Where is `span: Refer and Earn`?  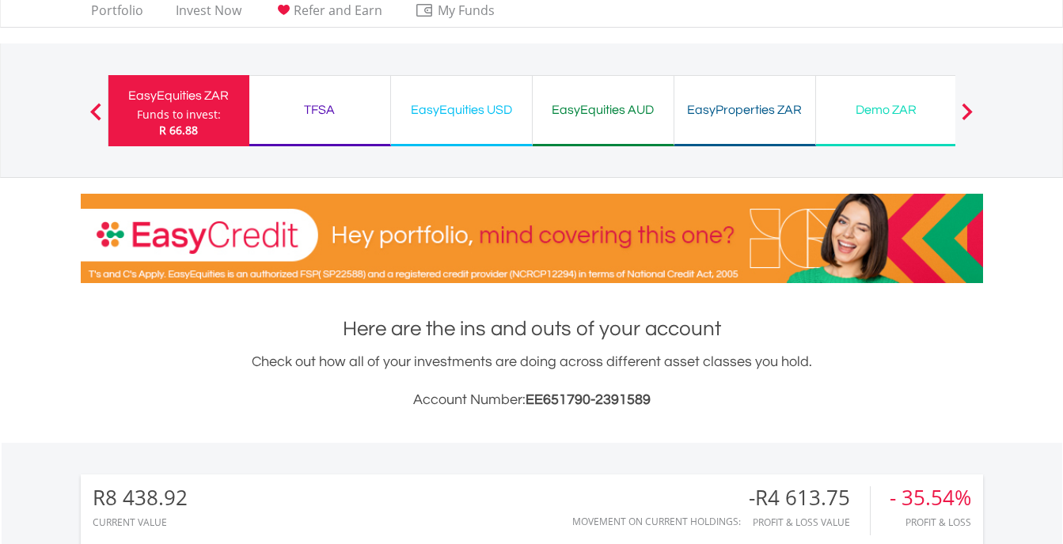 span: Refer and Earn is located at coordinates (338, 10).